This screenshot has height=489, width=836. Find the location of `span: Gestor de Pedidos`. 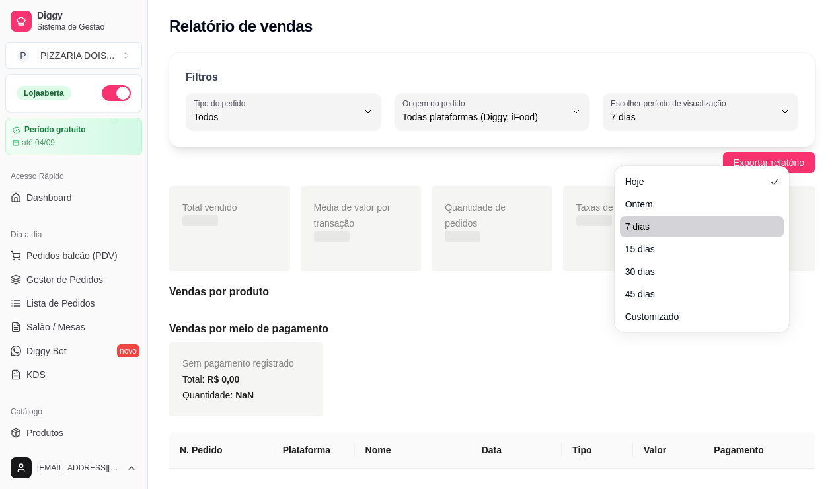

span: Gestor de Pedidos is located at coordinates (65, 280).